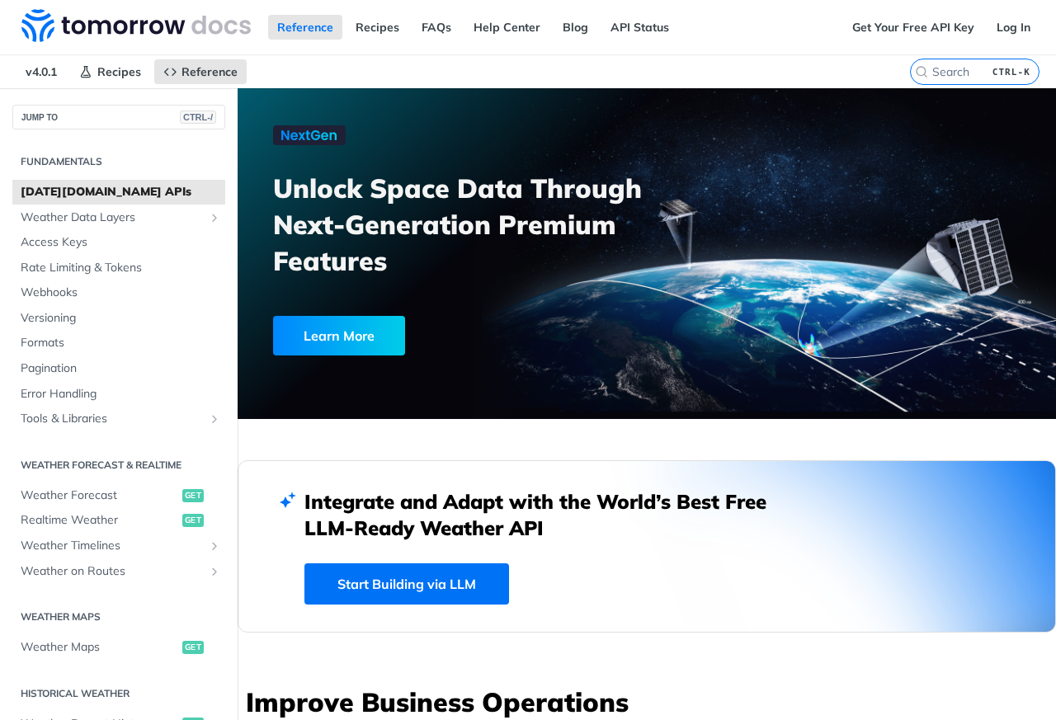 The image size is (1056, 720). What do you see at coordinates (119, 318) in the screenshot?
I see `a: Versioning` at bounding box center [119, 318].